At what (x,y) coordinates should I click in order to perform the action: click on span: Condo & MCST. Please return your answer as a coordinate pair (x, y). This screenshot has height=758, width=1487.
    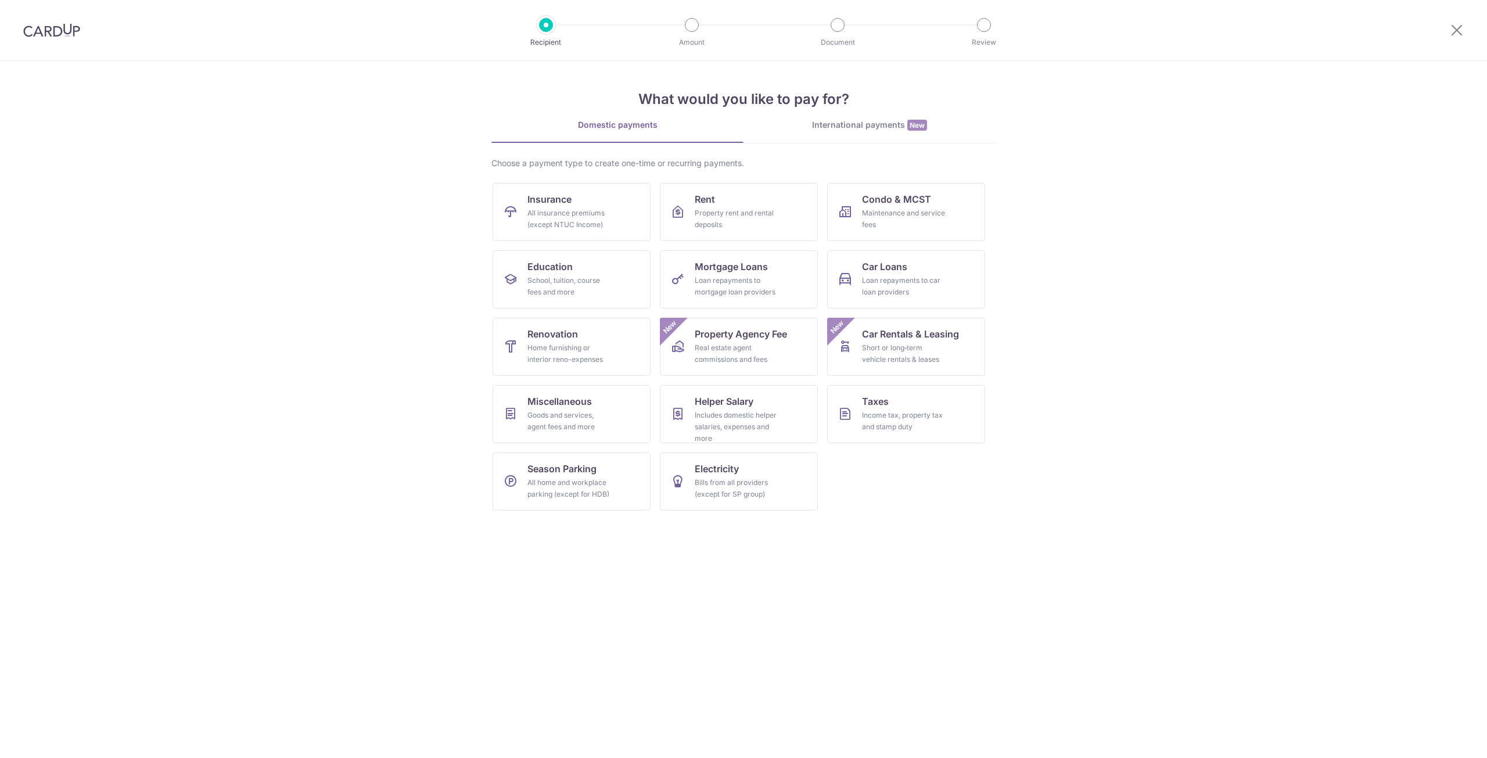
    Looking at the image, I should click on (896, 199).